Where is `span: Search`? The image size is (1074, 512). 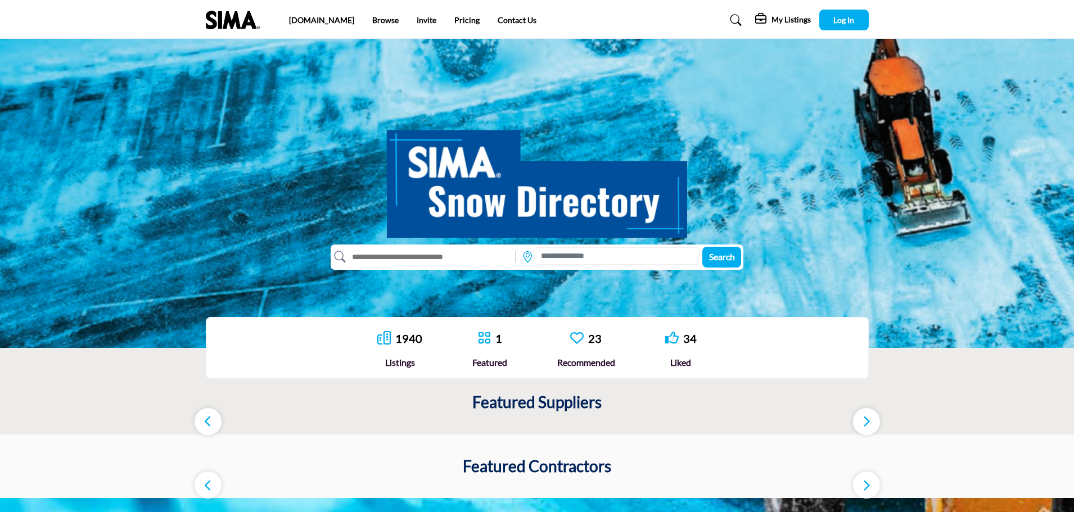 span: Search is located at coordinates (722, 256).